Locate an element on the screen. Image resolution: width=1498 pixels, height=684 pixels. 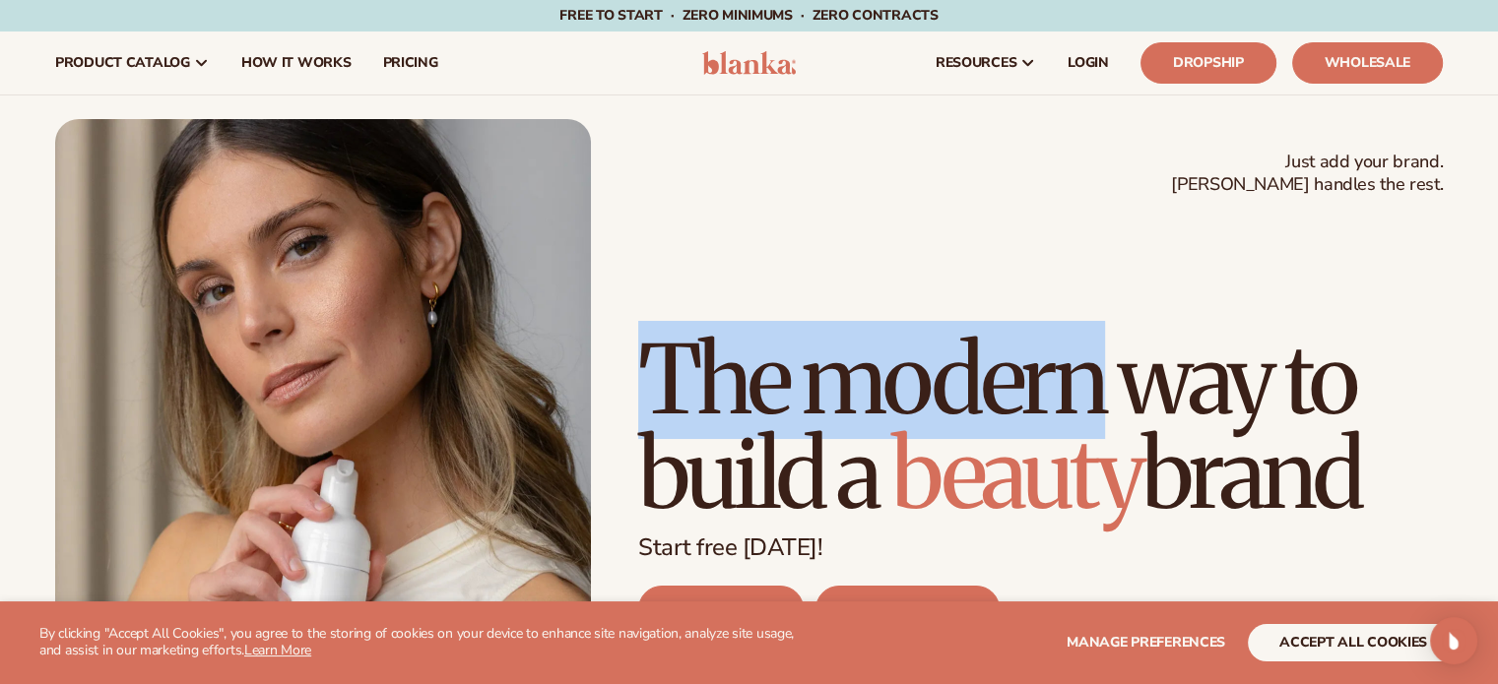
span: product catalog is located at coordinates (122, 63).